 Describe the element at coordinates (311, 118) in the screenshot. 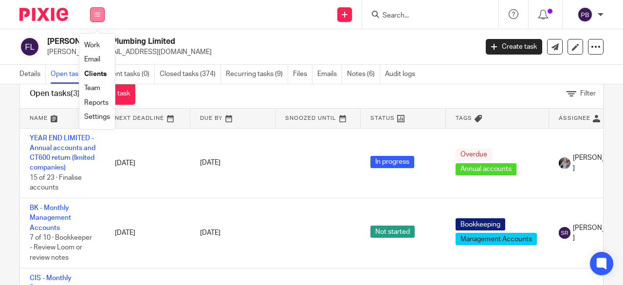

I see `span: Snoozed Until` at that location.